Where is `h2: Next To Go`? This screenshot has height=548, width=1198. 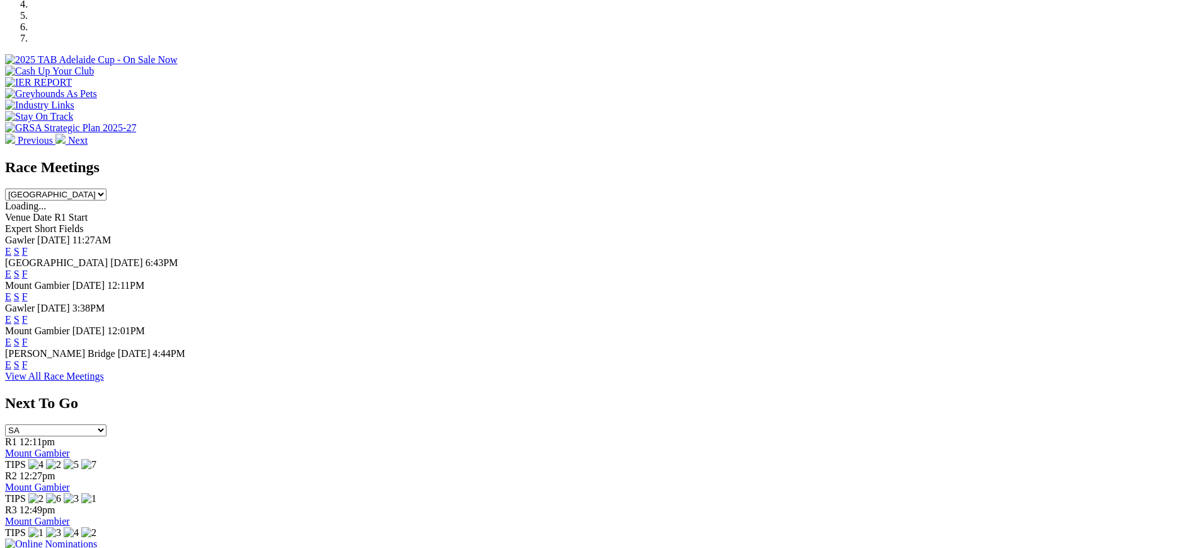 h2: Next To Go is located at coordinates (599, 403).